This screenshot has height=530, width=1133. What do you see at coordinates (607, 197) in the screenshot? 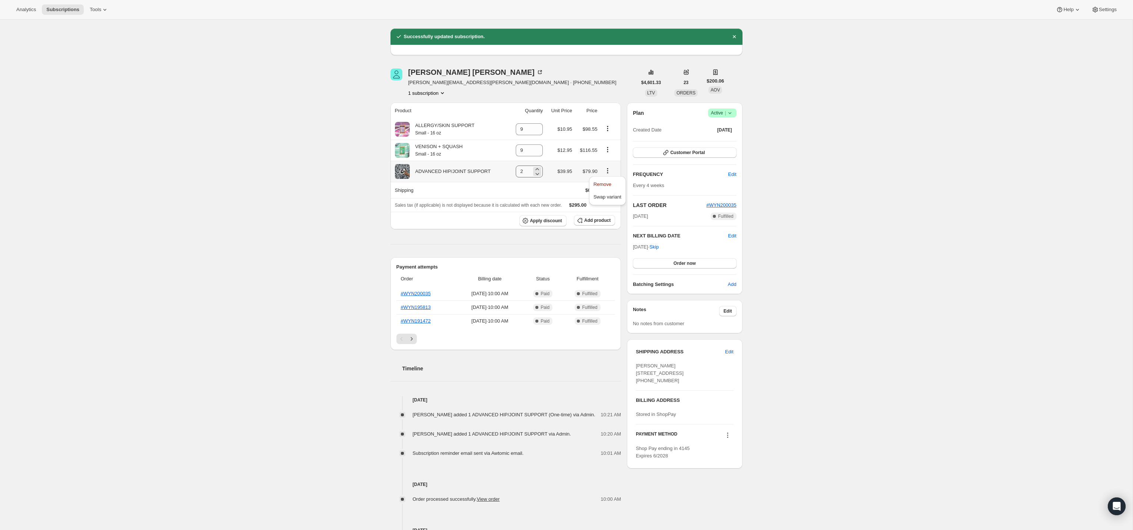
I see `span: Swap variant` at bounding box center [607, 197].